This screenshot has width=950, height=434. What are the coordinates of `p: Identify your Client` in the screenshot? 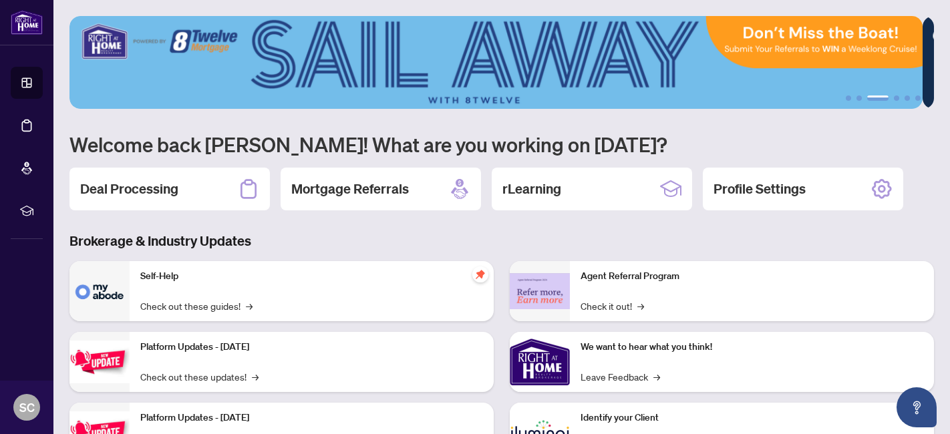 It's located at (751, 418).